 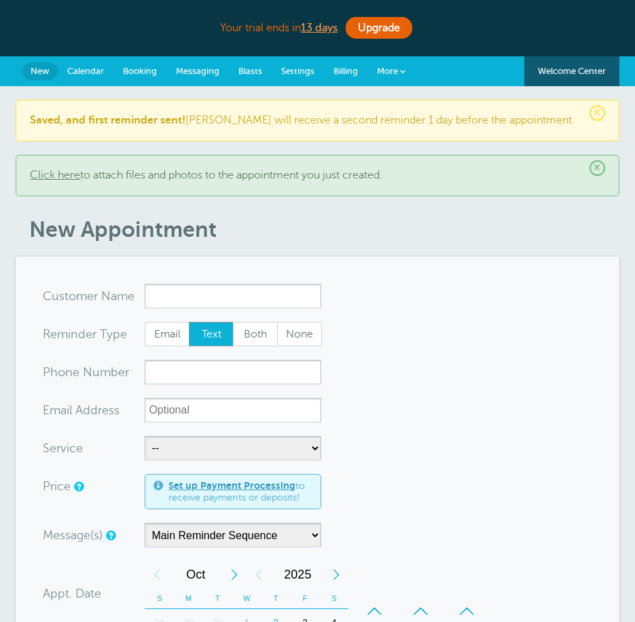 What do you see at coordinates (234, 574) in the screenshot?
I see `div: Next Month` at bounding box center [234, 574].